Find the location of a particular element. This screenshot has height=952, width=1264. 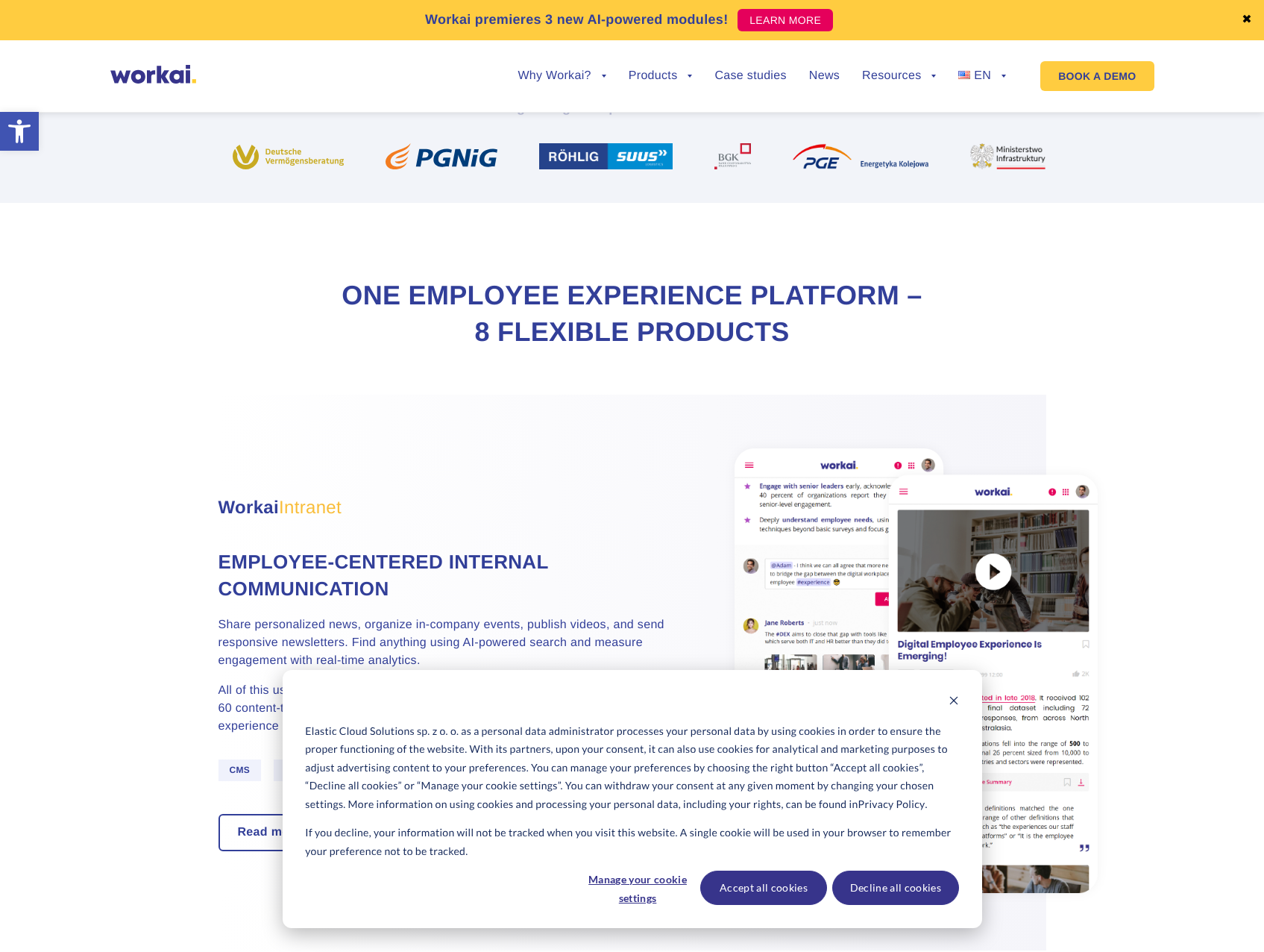

button: Manage your cookie settings is located at coordinates (638, 887).